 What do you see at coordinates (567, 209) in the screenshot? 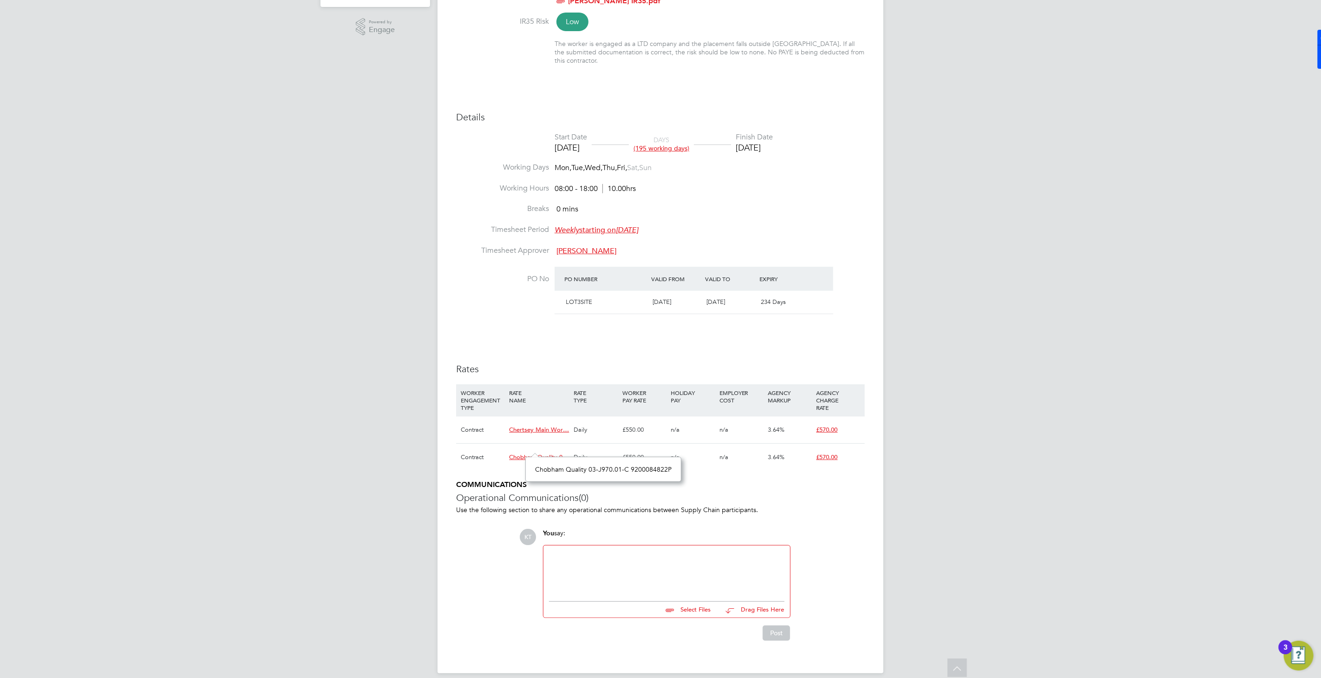
I see `span: 0 mins` at bounding box center [567, 209].